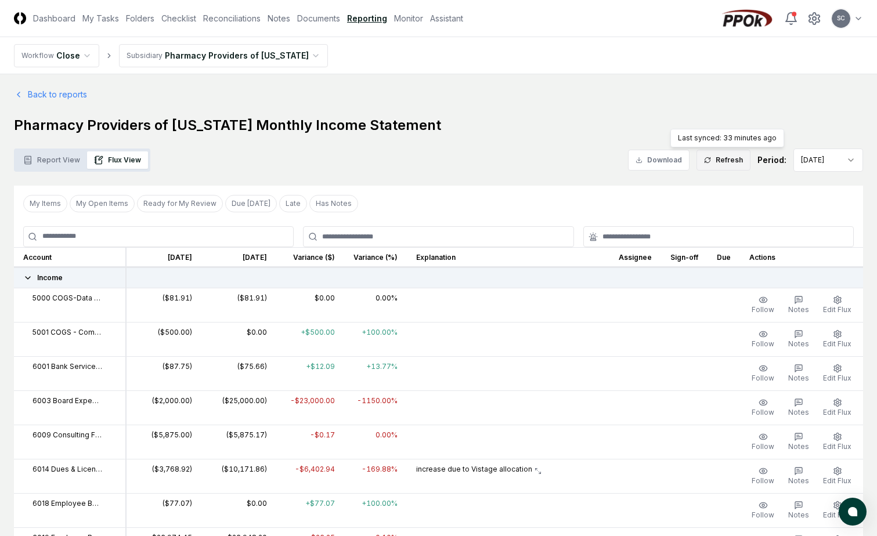 This screenshot has width=877, height=536. I want to click on td: -$0.17, so click(310, 442).